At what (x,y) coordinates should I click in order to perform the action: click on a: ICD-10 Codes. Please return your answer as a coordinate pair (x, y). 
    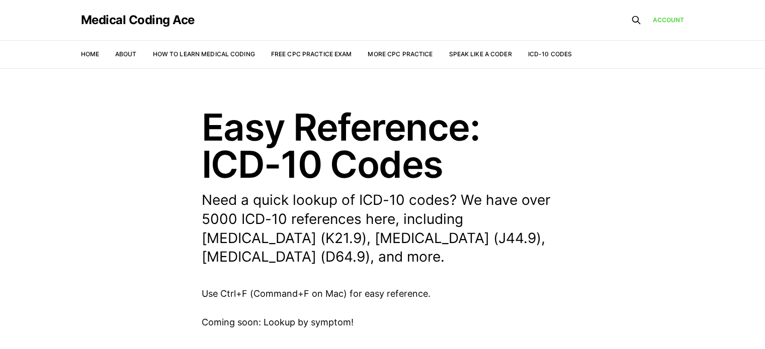
    Looking at the image, I should click on (550, 54).